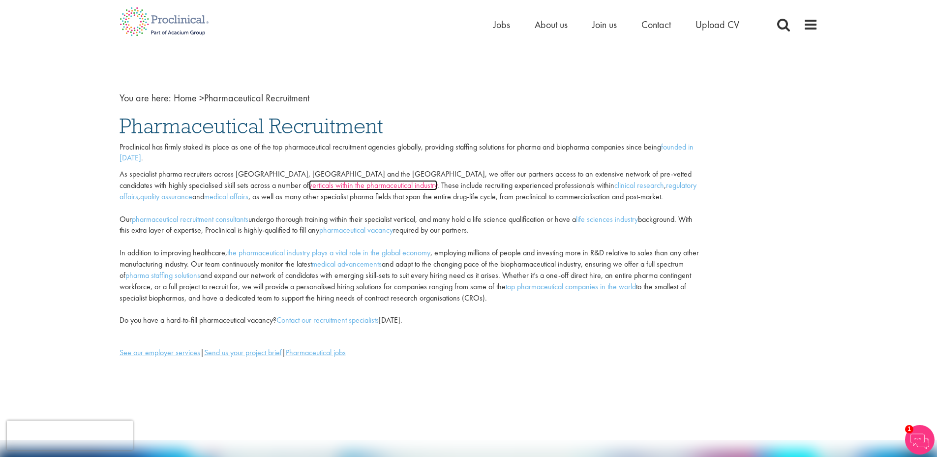  I want to click on span: About us, so click(551, 25).